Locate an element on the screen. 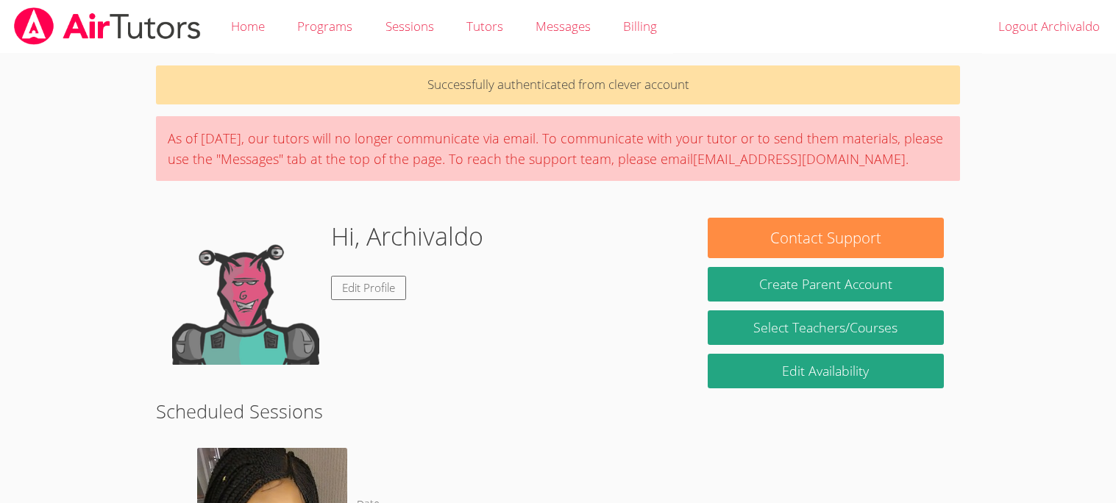 The width and height of the screenshot is (1116, 503). a: Select Teachers/Courses is located at coordinates (825, 327).